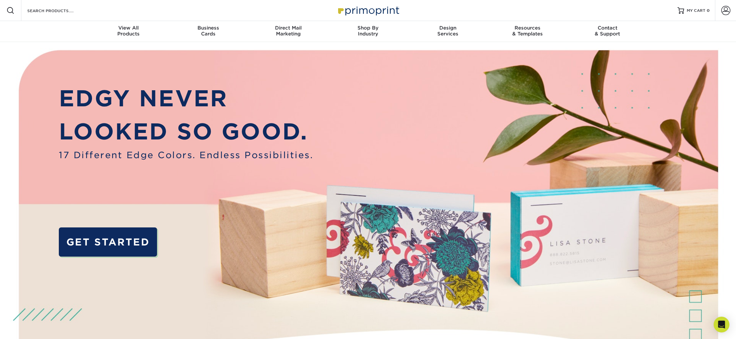 Image resolution: width=736 pixels, height=339 pixels. What do you see at coordinates (288, 32) in the screenshot?
I see `a: Direct MailMarketing` at bounding box center [288, 32].